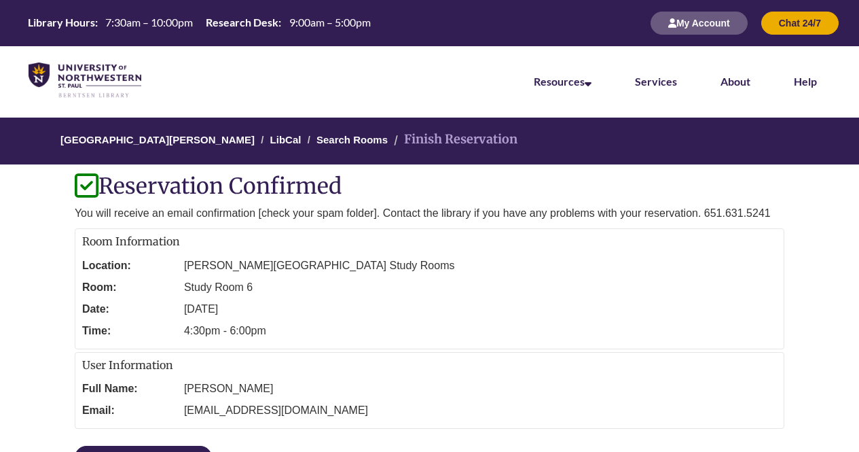  What do you see at coordinates (429, 141) in the screenshot?
I see `nav: Breadcrumb` at bounding box center [429, 141].